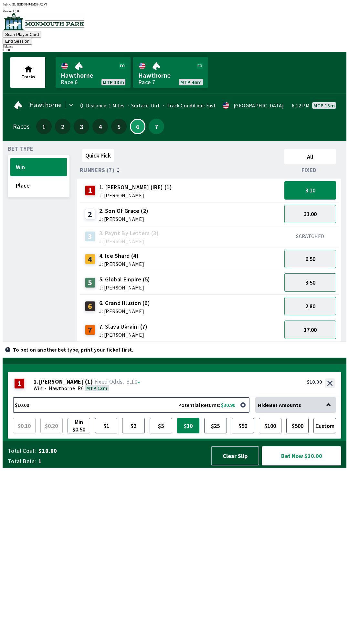  What do you see at coordinates (22, 451) in the screenshot?
I see `span: Total Cost:` at bounding box center [22, 451].